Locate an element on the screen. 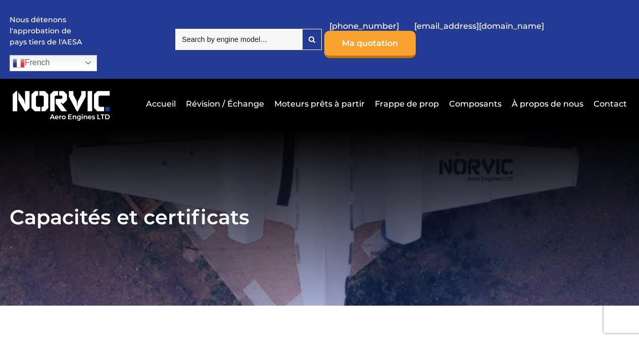  a: French is located at coordinates (53, 63).